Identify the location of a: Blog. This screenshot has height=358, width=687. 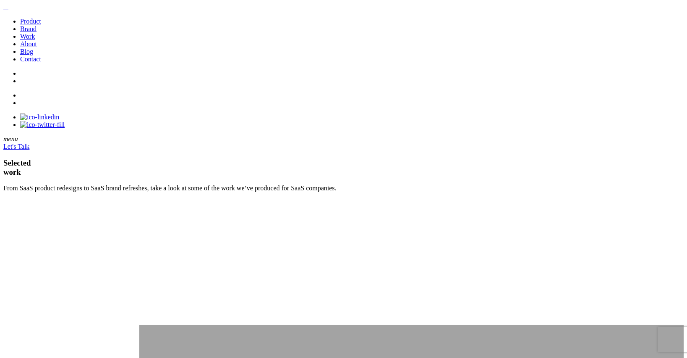
(26, 51).